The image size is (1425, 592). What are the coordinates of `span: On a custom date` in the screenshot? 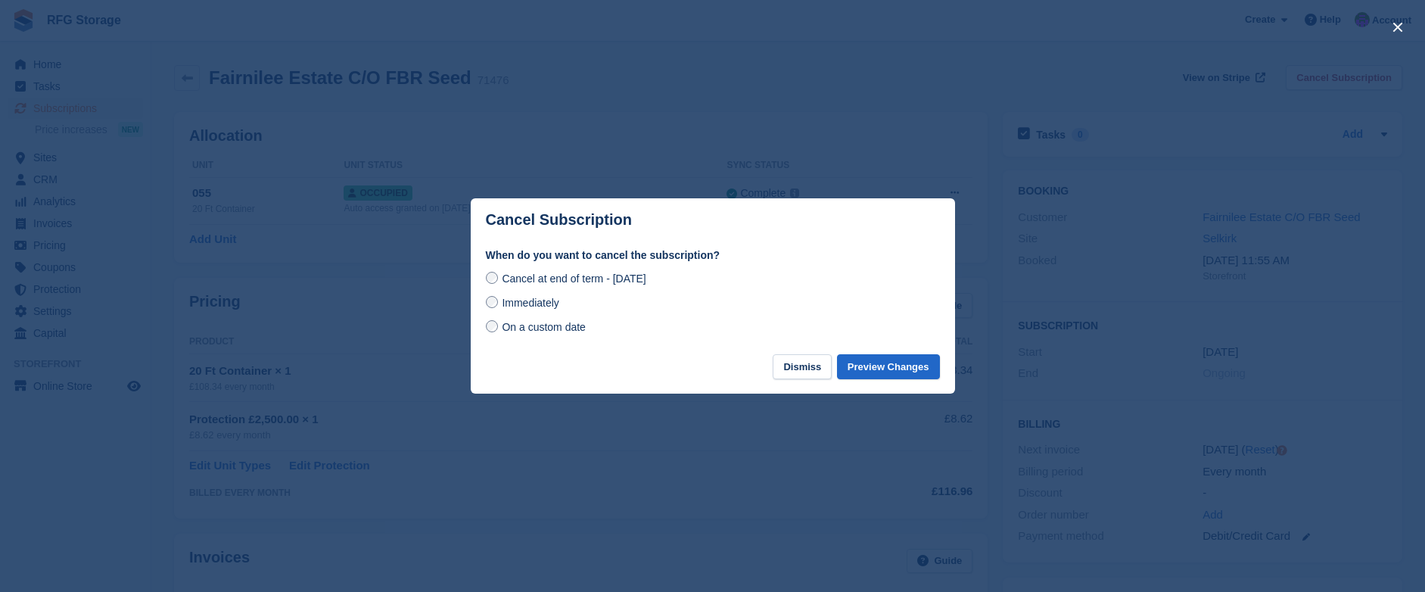 It's located at (543, 327).